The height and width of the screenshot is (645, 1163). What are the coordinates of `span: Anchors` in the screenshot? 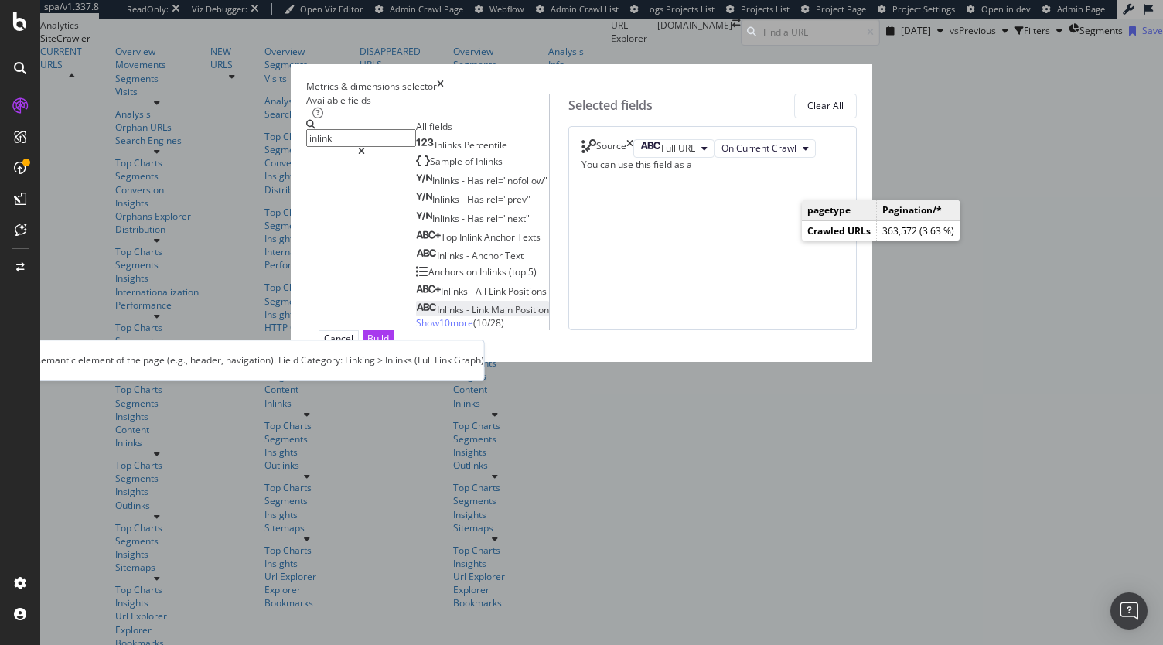 It's located at (447, 271).